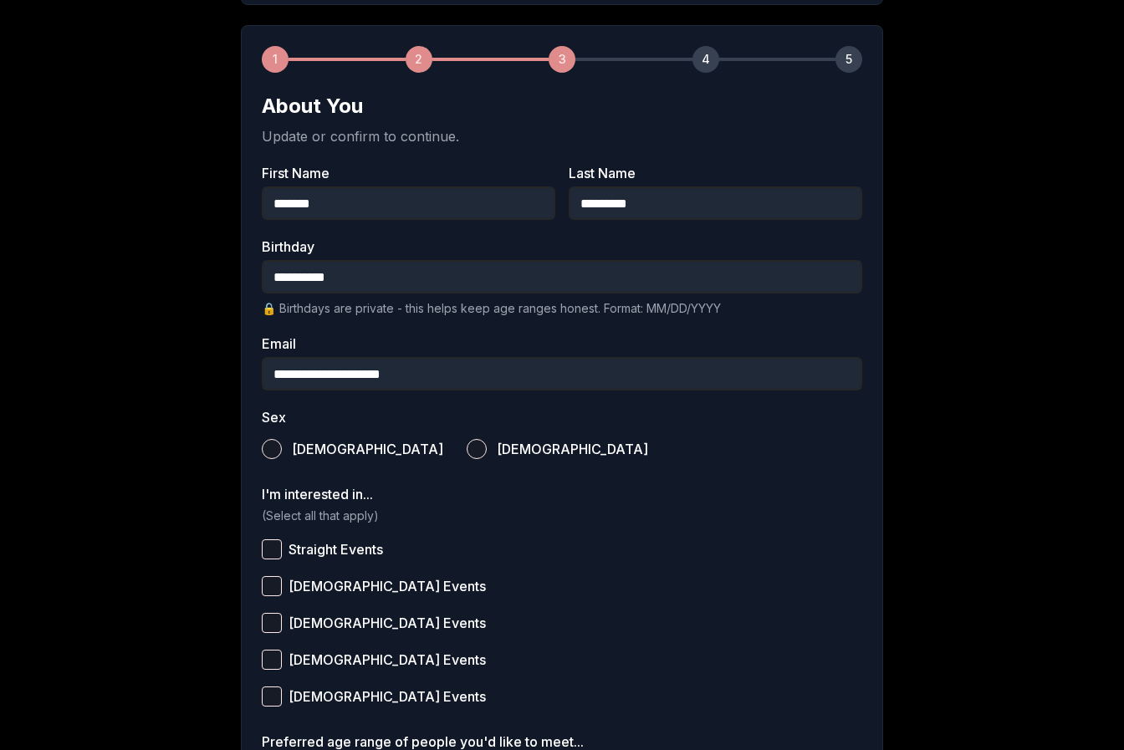  I want to click on div: 1, so click(275, 59).